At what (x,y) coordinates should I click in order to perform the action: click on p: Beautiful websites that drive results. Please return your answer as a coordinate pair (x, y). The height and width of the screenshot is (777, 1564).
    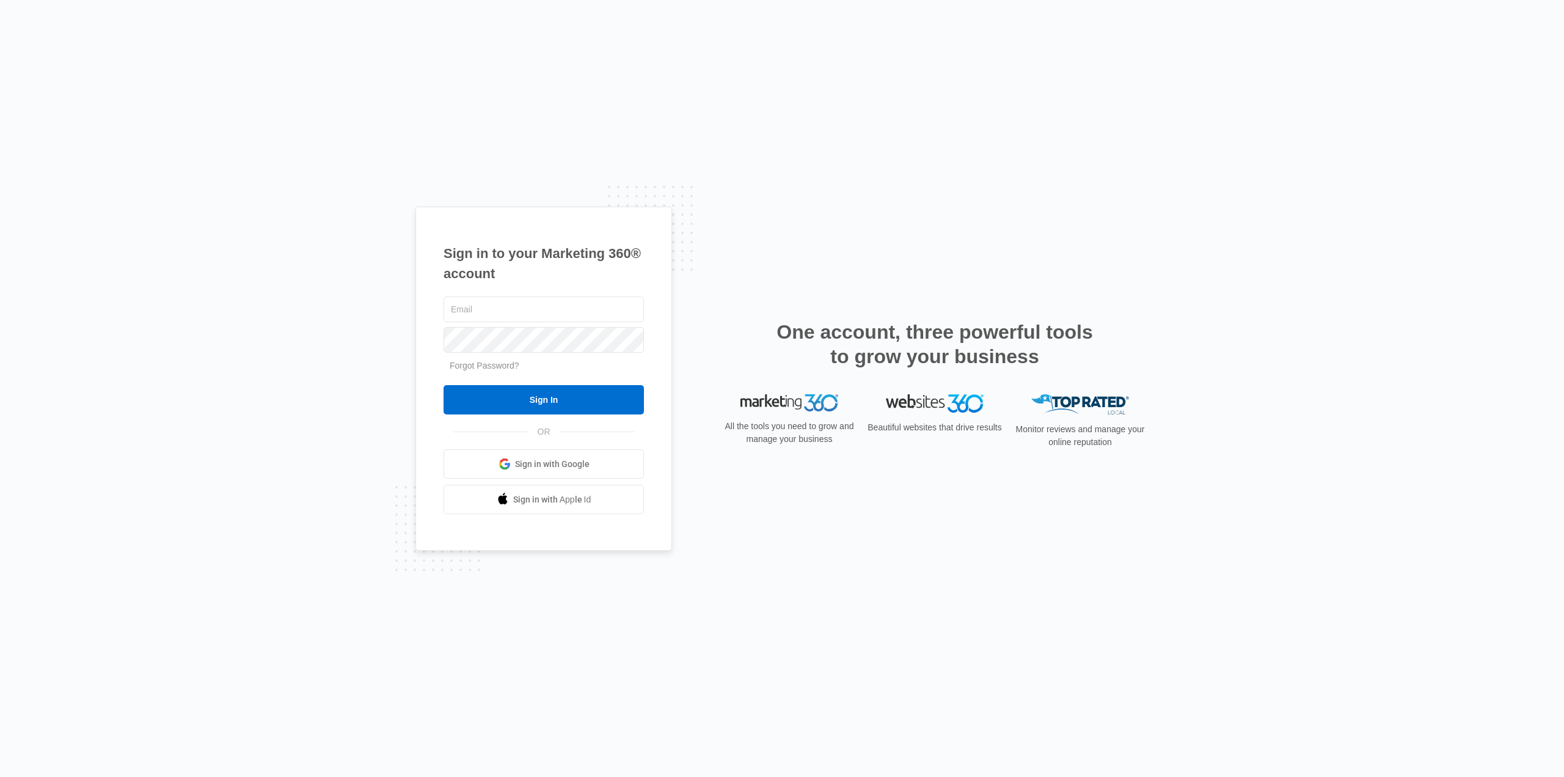
    Looking at the image, I should click on (935, 427).